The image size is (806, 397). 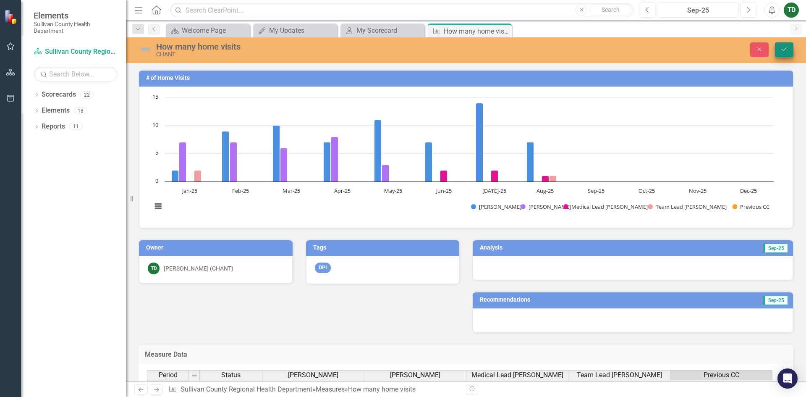 I want to click on text: May-25, so click(x=393, y=191).